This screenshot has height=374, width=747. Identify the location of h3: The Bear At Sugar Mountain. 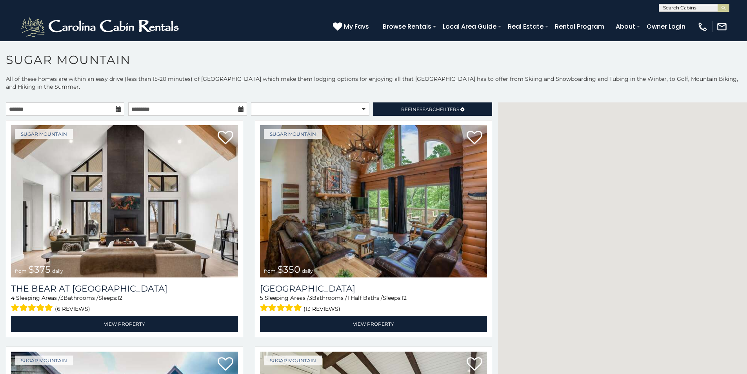
(124, 288).